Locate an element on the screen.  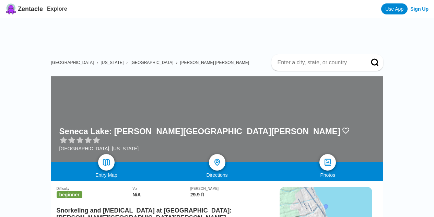
div: Photos is located at coordinates (328, 175).